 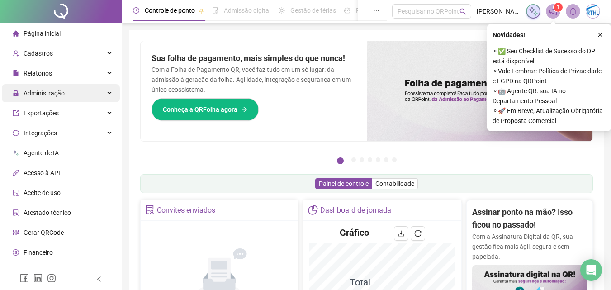 What do you see at coordinates (553, 11) in the screenshot?
I see `span: notification` at bounding box center [553, 11].